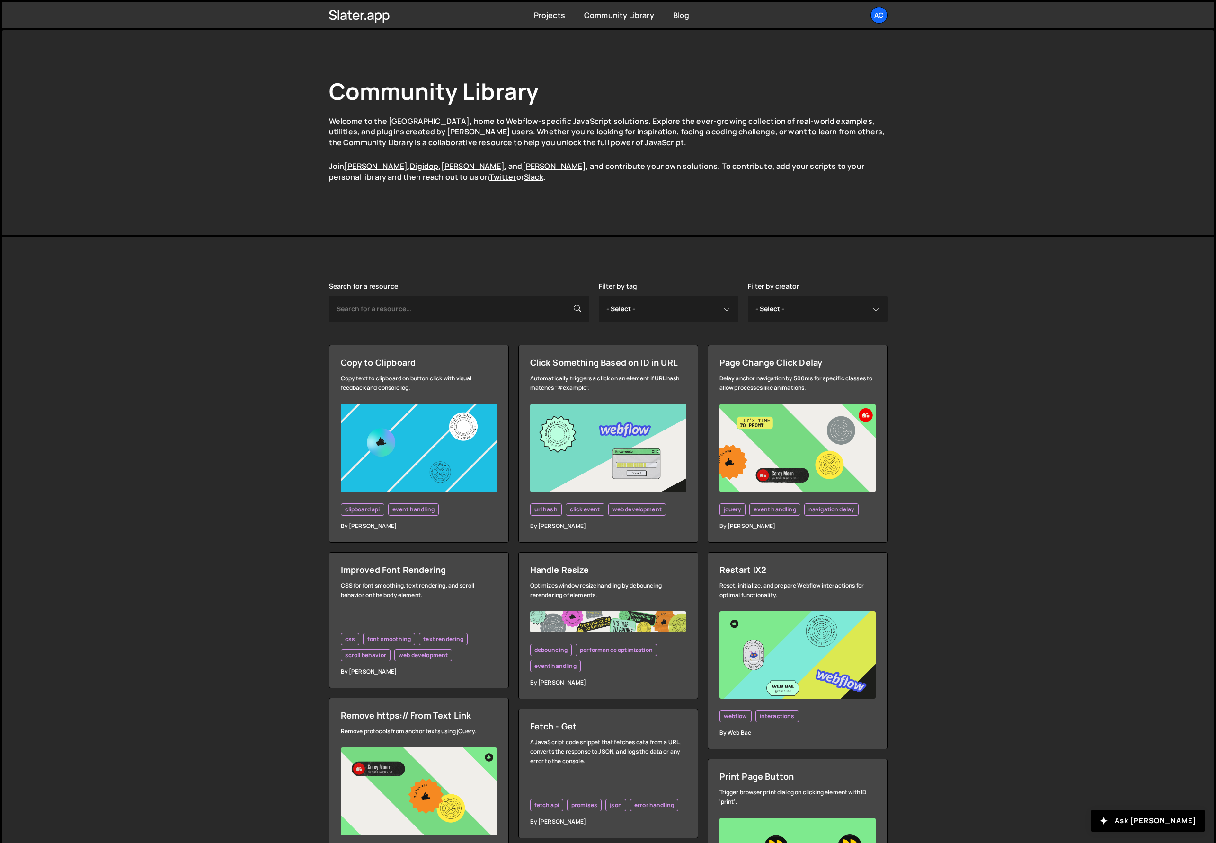 The height and width of the screenshot is (843, 1216). Describe the element at coordinates (419, 444) in the screenshot. I see `a: Copy to Clipboard Copy text to clipboard on button click with visual feedback and console log. cl...` at that location.